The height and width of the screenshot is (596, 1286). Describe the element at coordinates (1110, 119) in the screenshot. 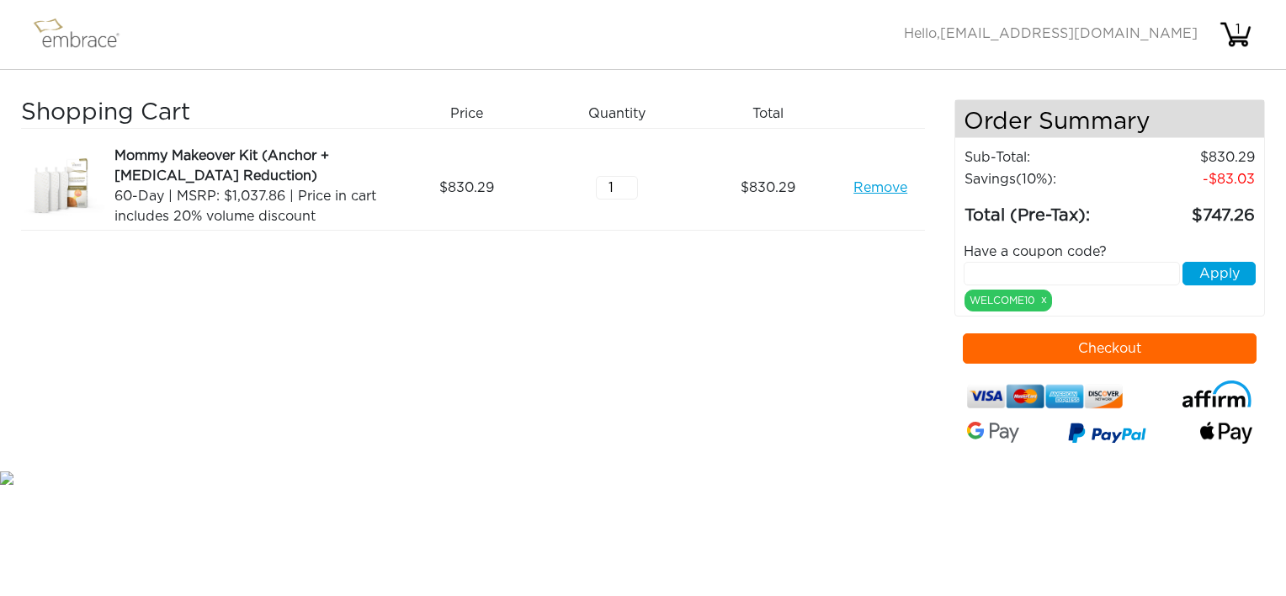

I see `h4: Order Summary` at that location.